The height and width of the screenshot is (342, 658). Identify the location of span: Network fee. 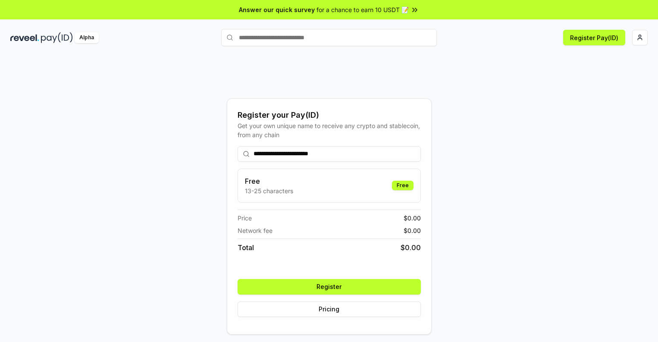
(255, 230).